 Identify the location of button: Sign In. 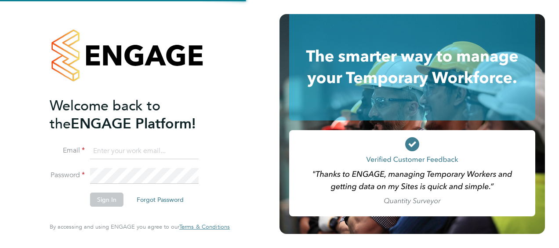
(107, 200).